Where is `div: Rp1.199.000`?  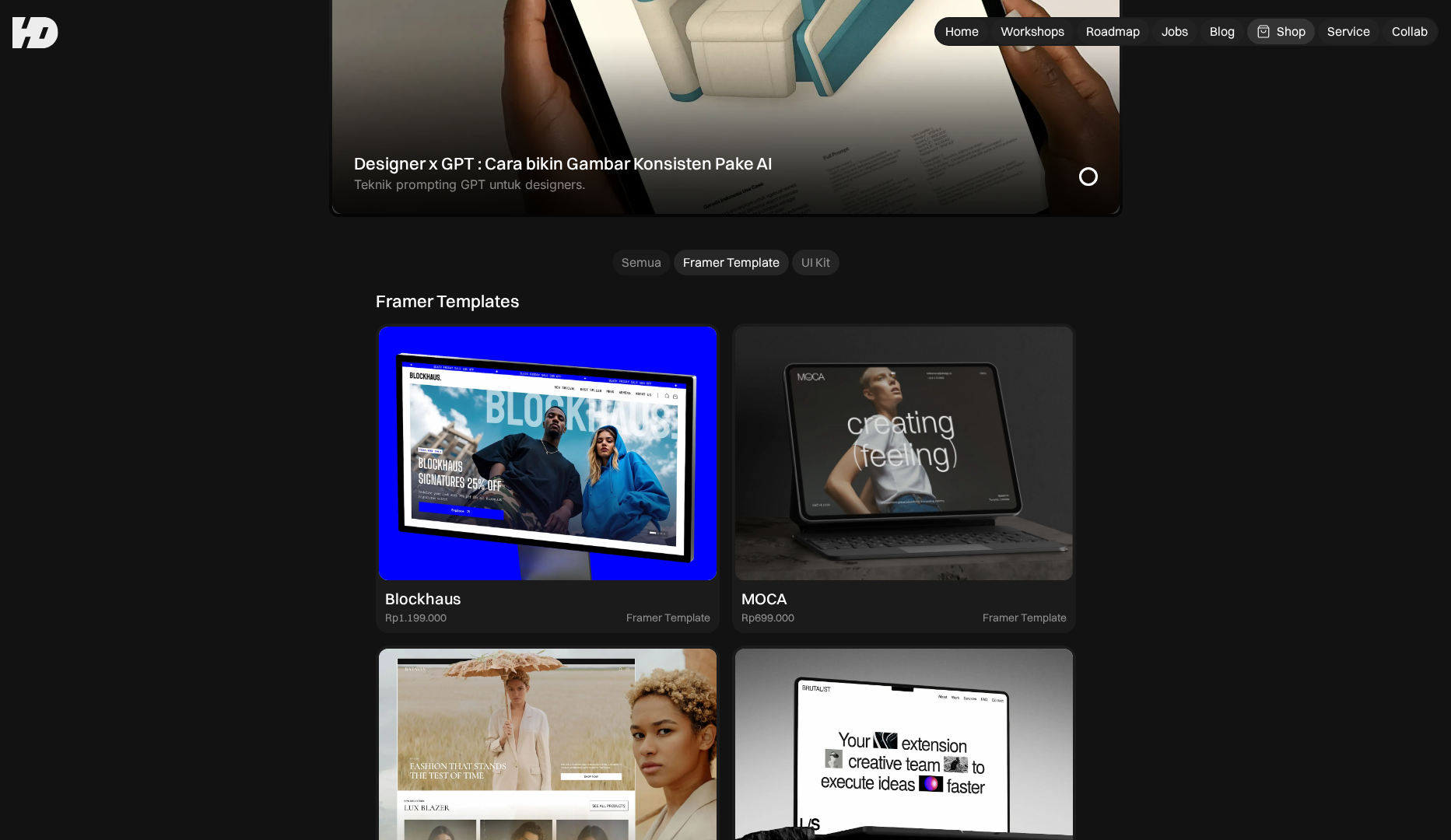 div: Rp1.199.000 is located at coordinates (415, 617).